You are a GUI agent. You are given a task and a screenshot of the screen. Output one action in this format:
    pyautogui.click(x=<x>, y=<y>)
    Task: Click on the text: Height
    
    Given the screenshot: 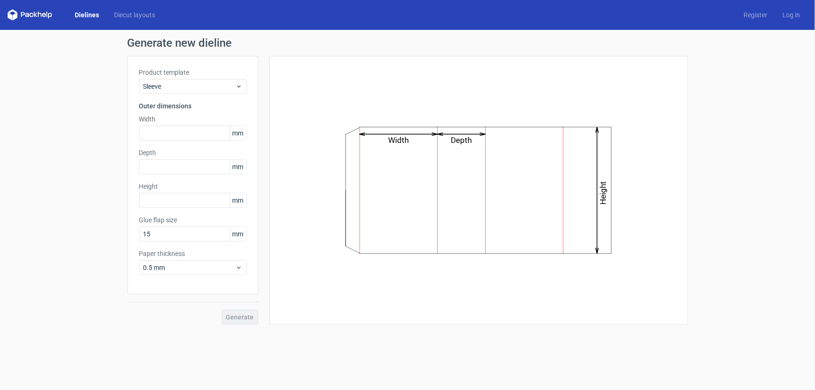 What is the action you would take?
    pyautogui.click(x=603, y=193)
    